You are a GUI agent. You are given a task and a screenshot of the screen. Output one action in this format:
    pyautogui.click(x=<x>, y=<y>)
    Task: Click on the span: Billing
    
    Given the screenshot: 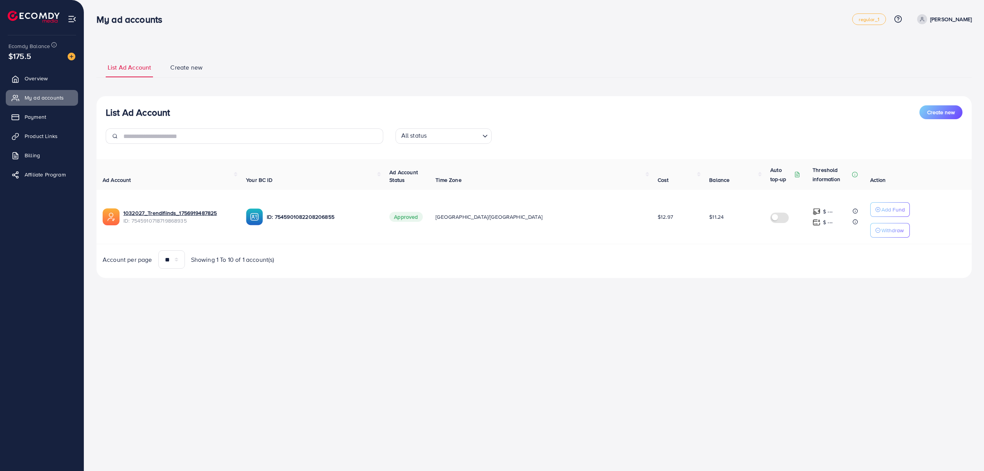 What is the action you would take?
    pyautogui.click(x=32, y=155)
    